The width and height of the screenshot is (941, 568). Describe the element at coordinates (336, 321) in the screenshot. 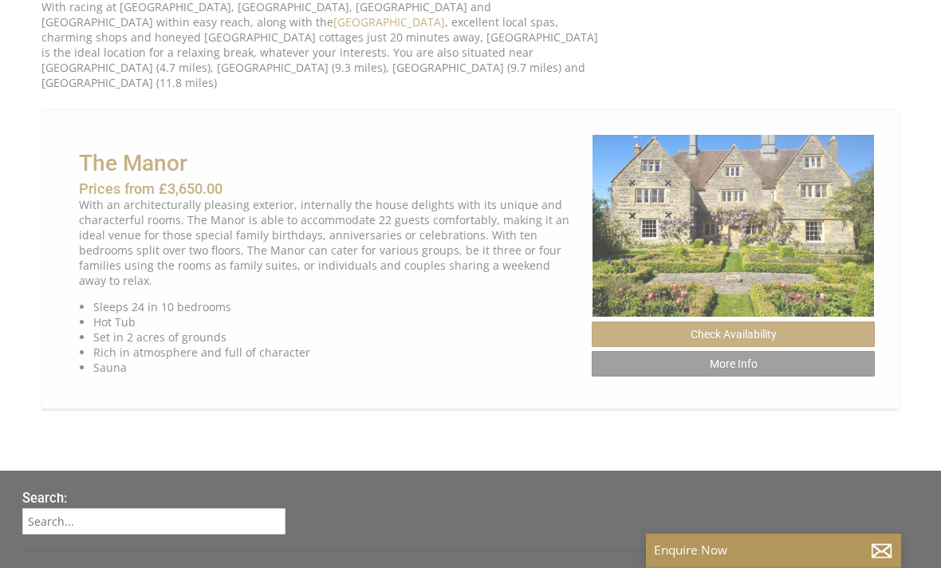

I see `li: Hot Tub` at that location.